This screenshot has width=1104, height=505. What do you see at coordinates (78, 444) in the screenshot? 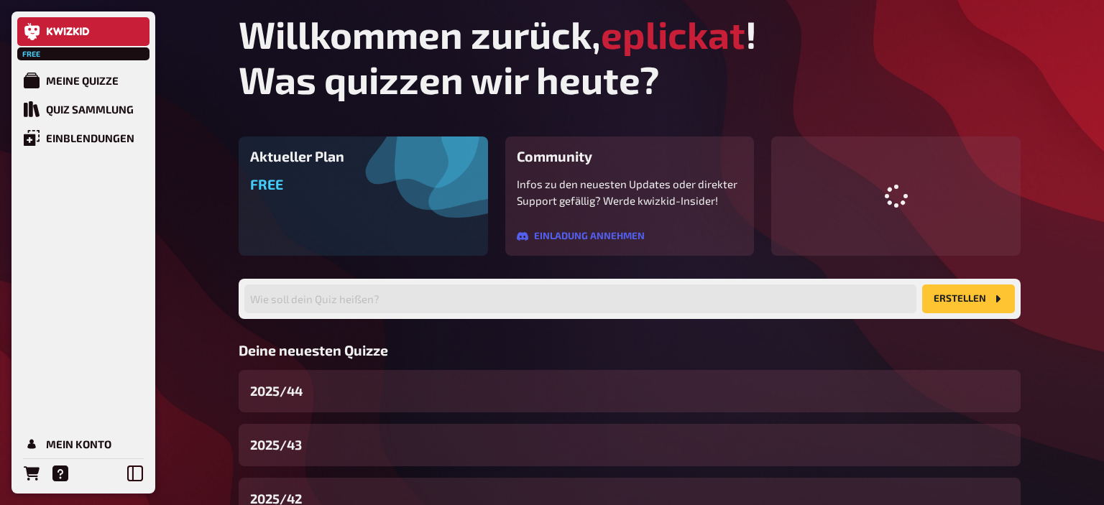
I see `div: Mein Konto` at bounding box center [78, 444].